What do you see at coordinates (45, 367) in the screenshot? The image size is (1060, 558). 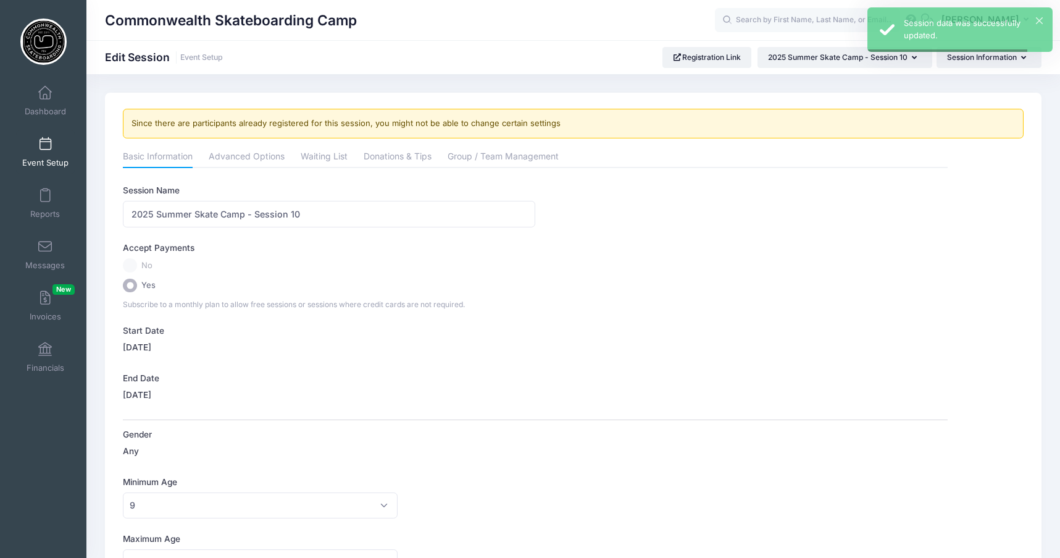 I see `span: Financials` at bounding box center [45, 367].